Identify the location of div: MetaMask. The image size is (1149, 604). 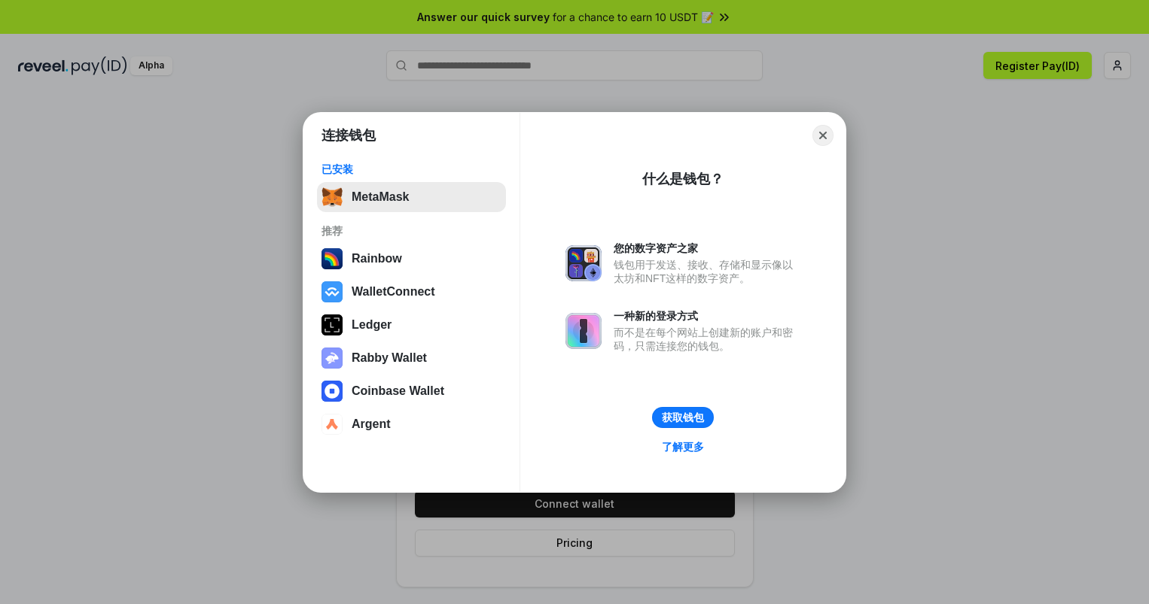
(380, 197).